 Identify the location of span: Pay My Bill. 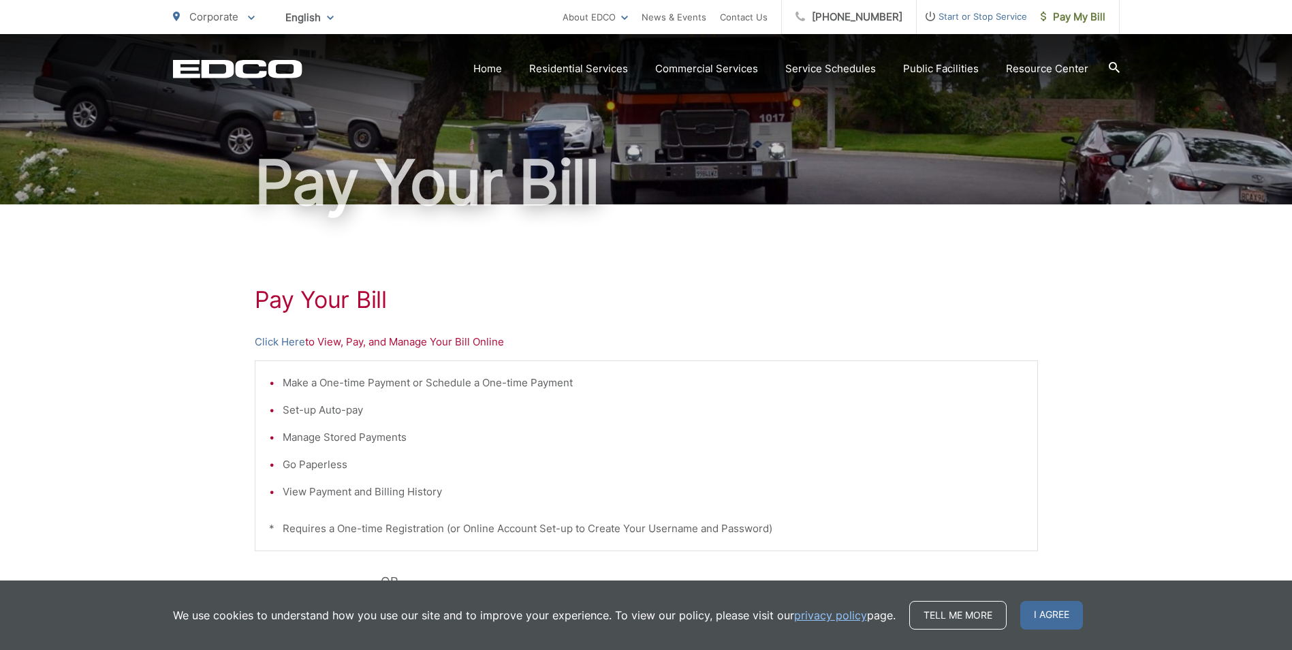
(1073, 17).